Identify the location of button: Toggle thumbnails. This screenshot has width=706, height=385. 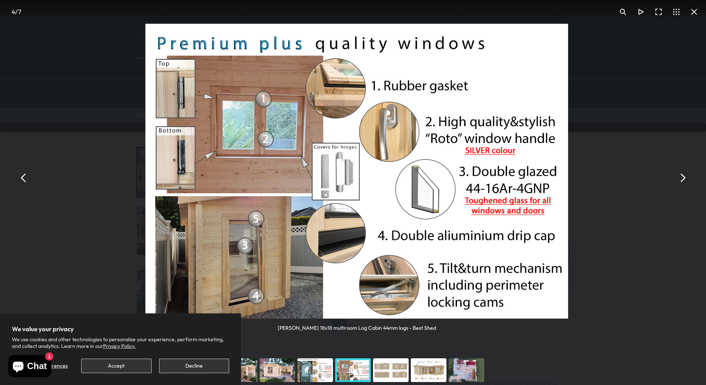
(676, 12).